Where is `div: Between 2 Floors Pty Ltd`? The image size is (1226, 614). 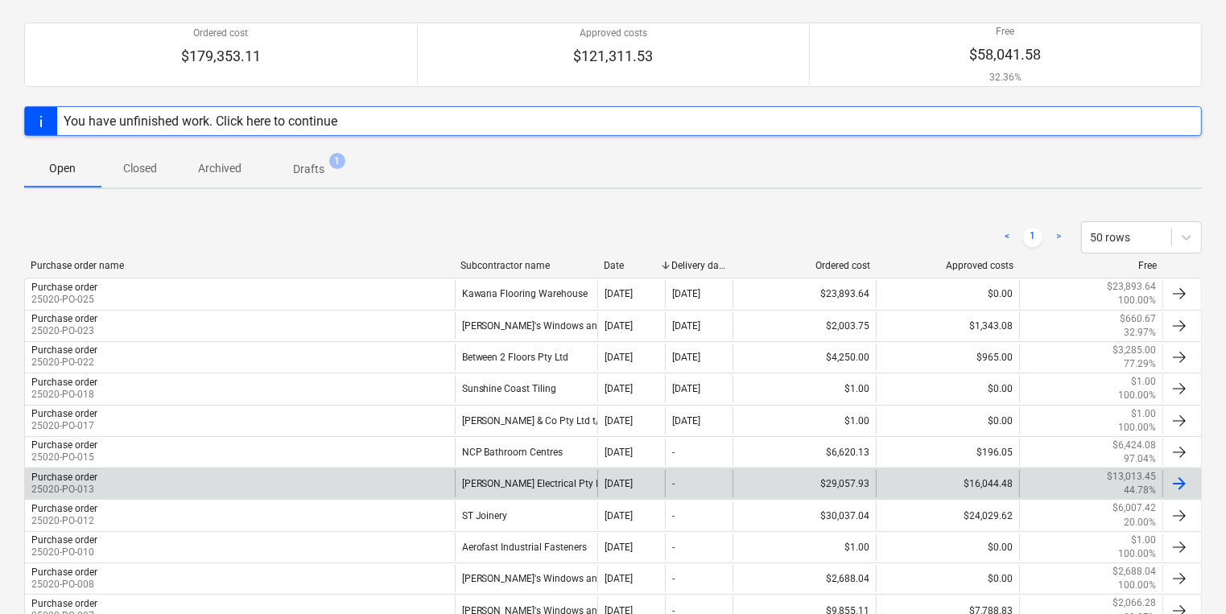
div: Between 2 Floors Pty Ltd is located at coordinates (527, 358).